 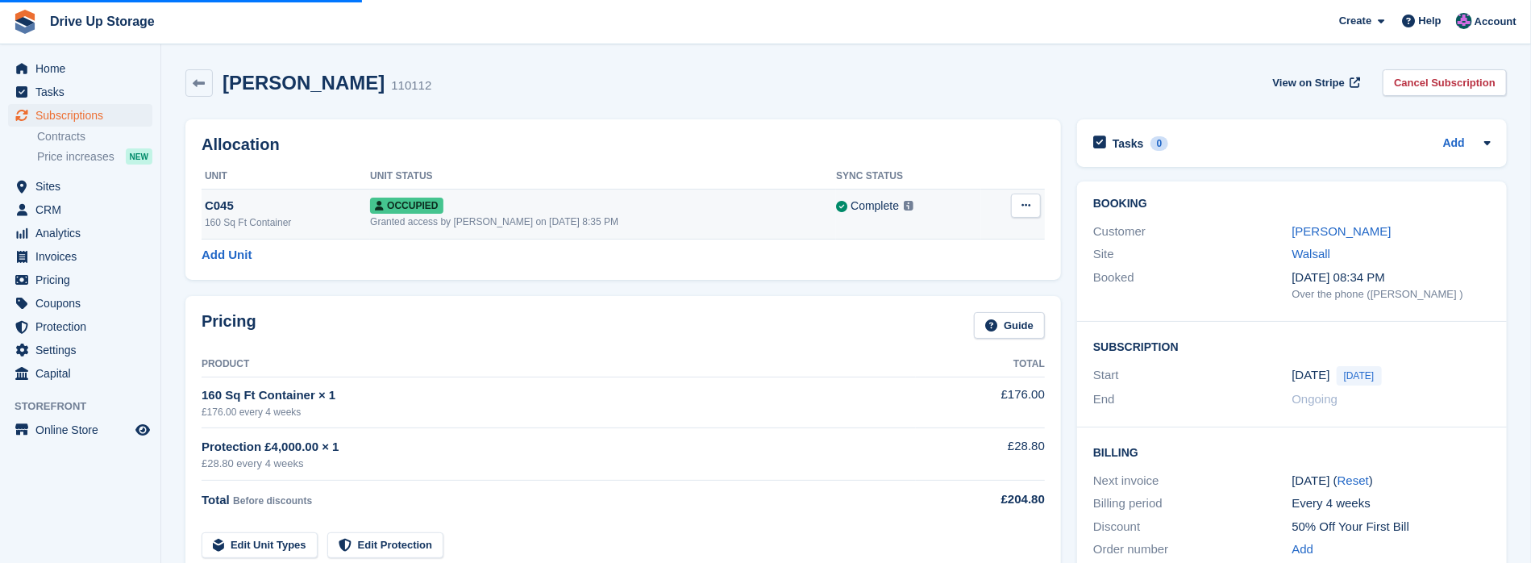 What do you see at coordinates (1311, 375) in the screenshot?
I see `time: 2025-09-24 00:00:00 UTC` at bounding box center [1311, 375].